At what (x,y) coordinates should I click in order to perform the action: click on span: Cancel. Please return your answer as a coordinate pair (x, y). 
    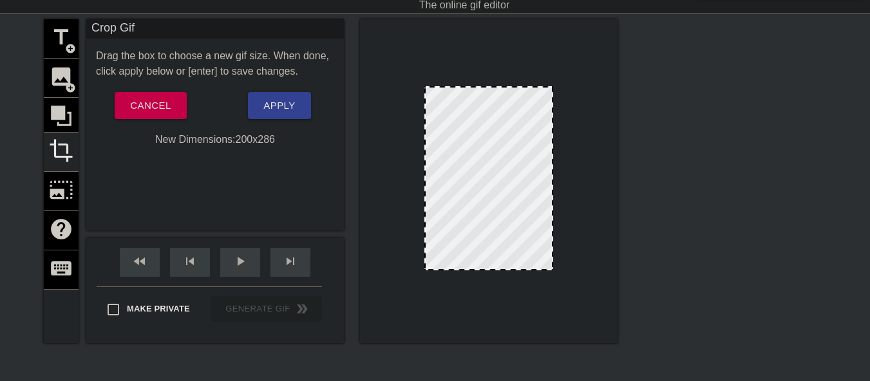
    Looking at the image, I should click on (150, 106).